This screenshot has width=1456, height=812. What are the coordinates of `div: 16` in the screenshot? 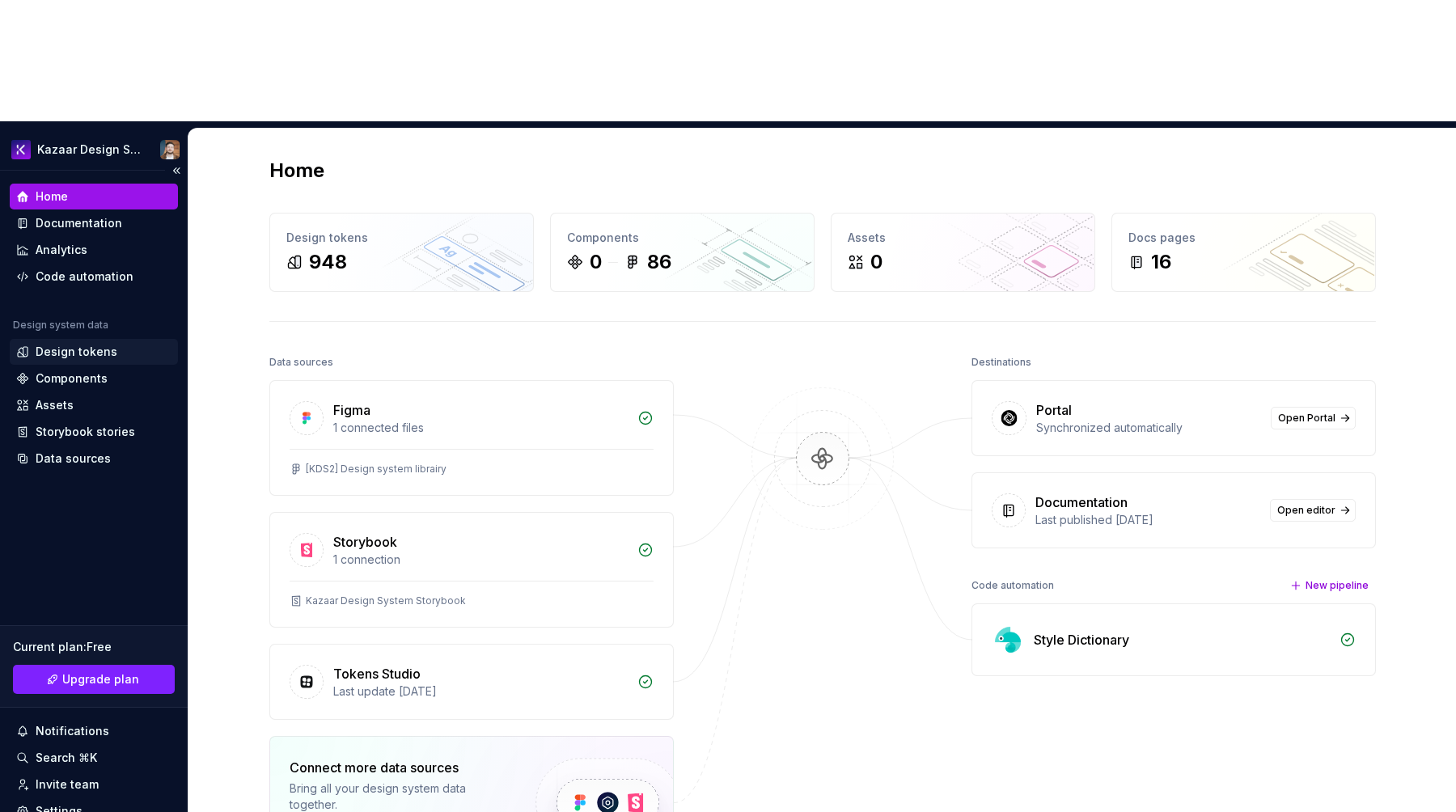 It's located at (1160, 262).